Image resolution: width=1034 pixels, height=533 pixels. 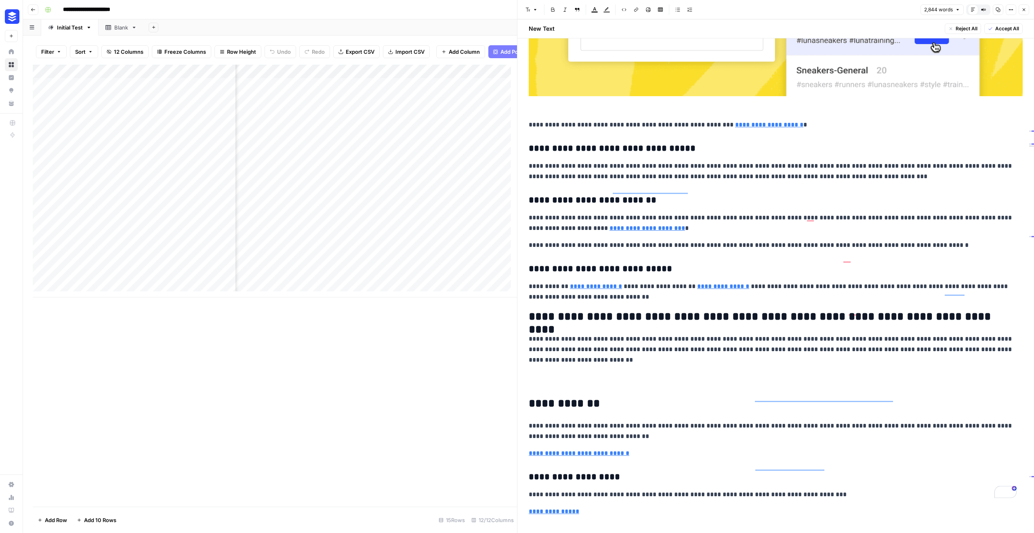 What do you see at coordinates (410, 52) in the screenshot?
I see `span: Import CSV` at bounding box center [410, 52].